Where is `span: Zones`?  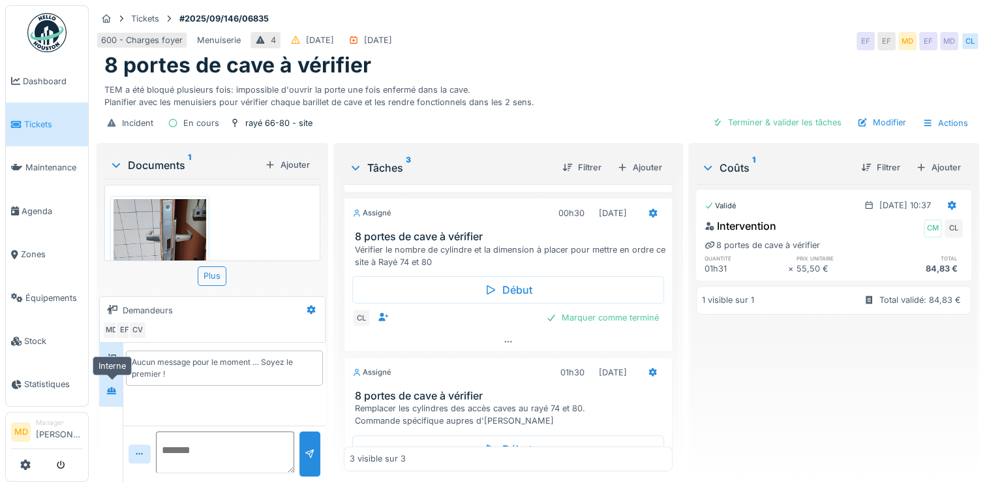 span: Zones is located at coordinates (52, 254).